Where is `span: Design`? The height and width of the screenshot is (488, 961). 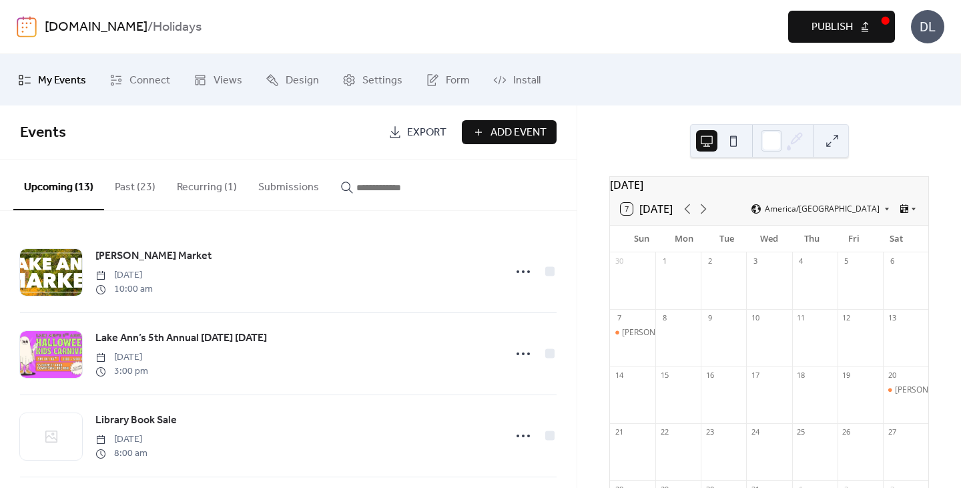
span: Design is located at coordinates (302, 80).